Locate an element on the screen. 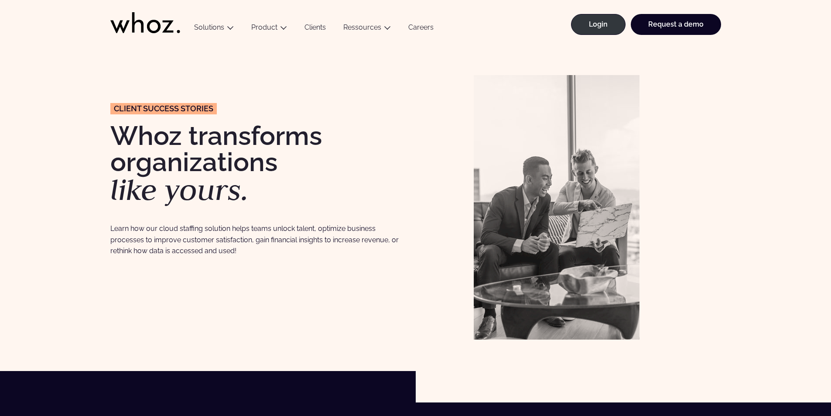  button: Ressources is located at coordinates (367, 29).